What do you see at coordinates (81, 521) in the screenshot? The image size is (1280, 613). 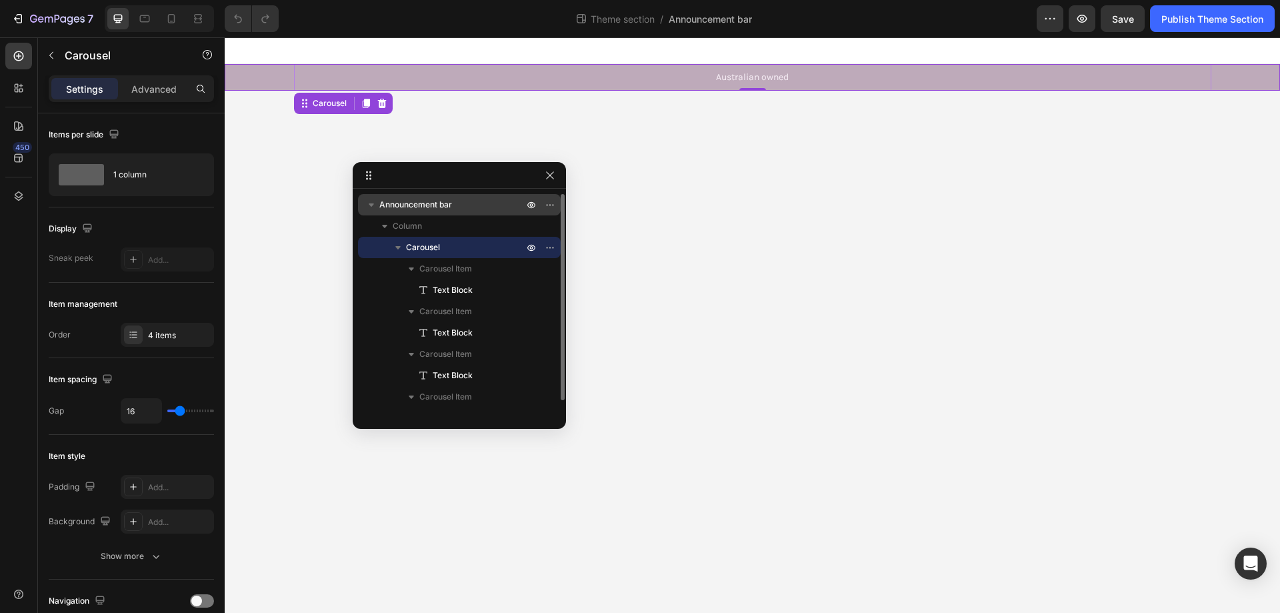 I see `div: Background` at bounding box center [81, 521].